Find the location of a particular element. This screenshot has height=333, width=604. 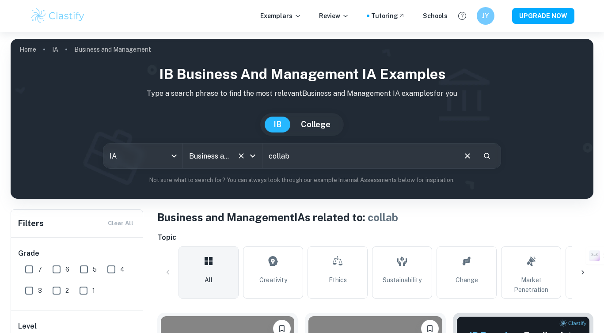

button: IB is located at coordinates (277, 125).